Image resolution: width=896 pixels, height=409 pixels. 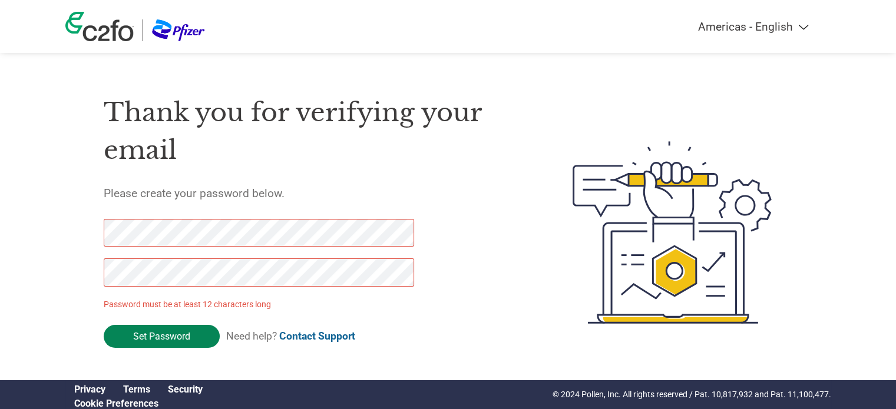 I want to click on a: Privacy, so click(x=90, y=389).